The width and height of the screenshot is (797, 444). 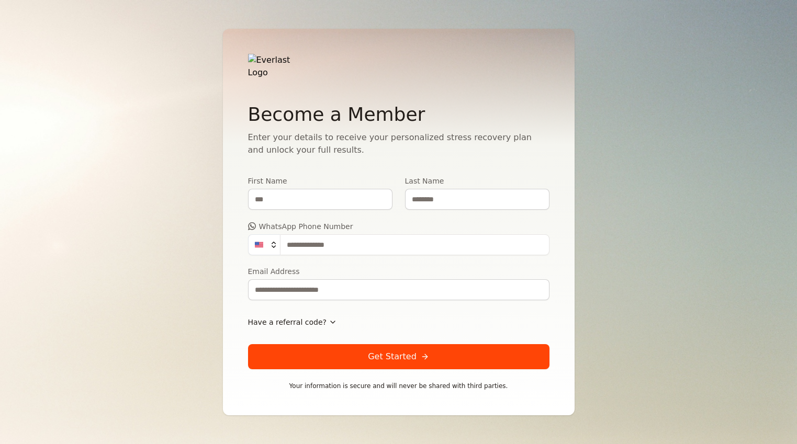 I want to click on button: Get Started, so click(x=399, y=357).